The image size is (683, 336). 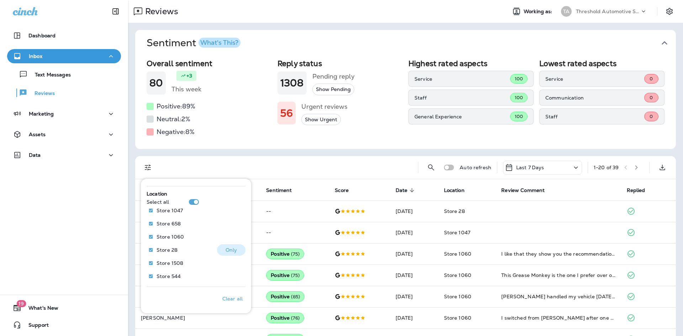 What do you see at coordinates (539, 11) in the screenshot?
I see `span: Working as:` at bounding box center [539, 11].